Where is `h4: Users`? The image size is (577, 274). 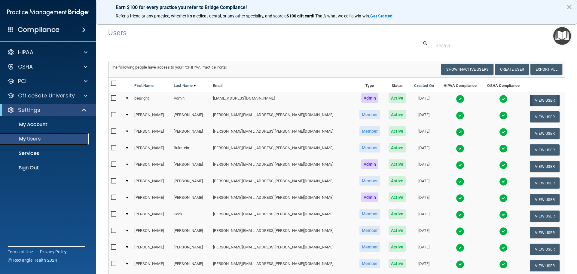 h4: Users is located at coordinates (239, 33).